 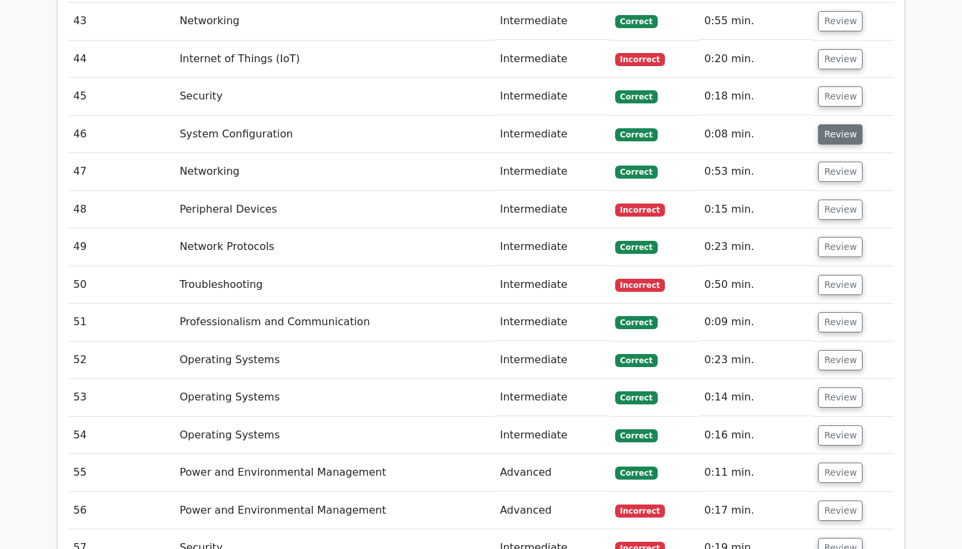 I want to click on td: 56, so click(x=121, y=511).